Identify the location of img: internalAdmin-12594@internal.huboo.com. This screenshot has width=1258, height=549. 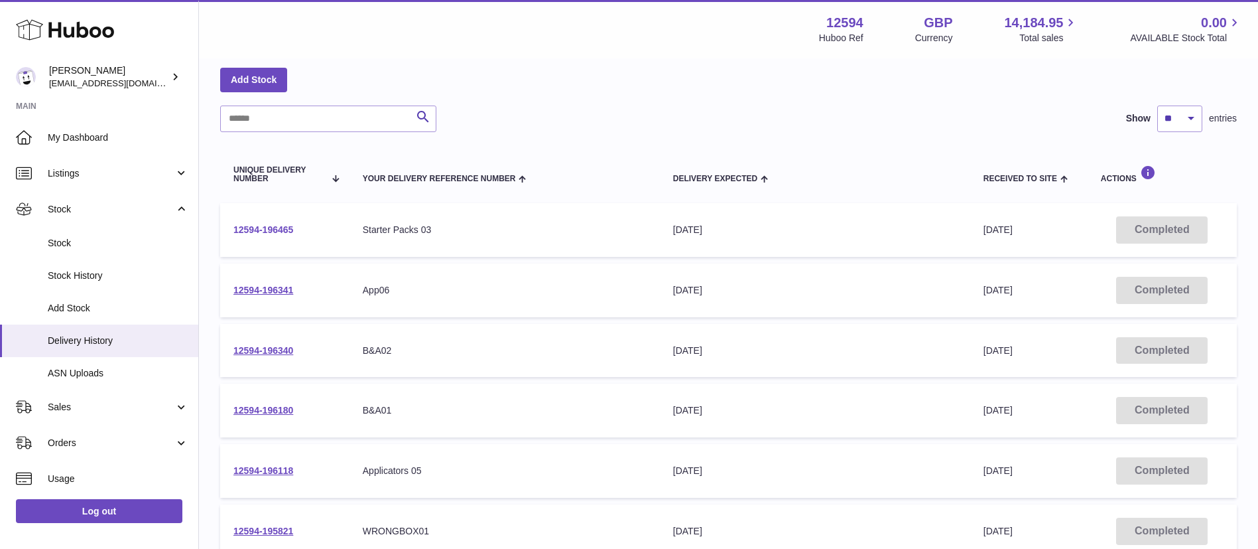
(26, 77).